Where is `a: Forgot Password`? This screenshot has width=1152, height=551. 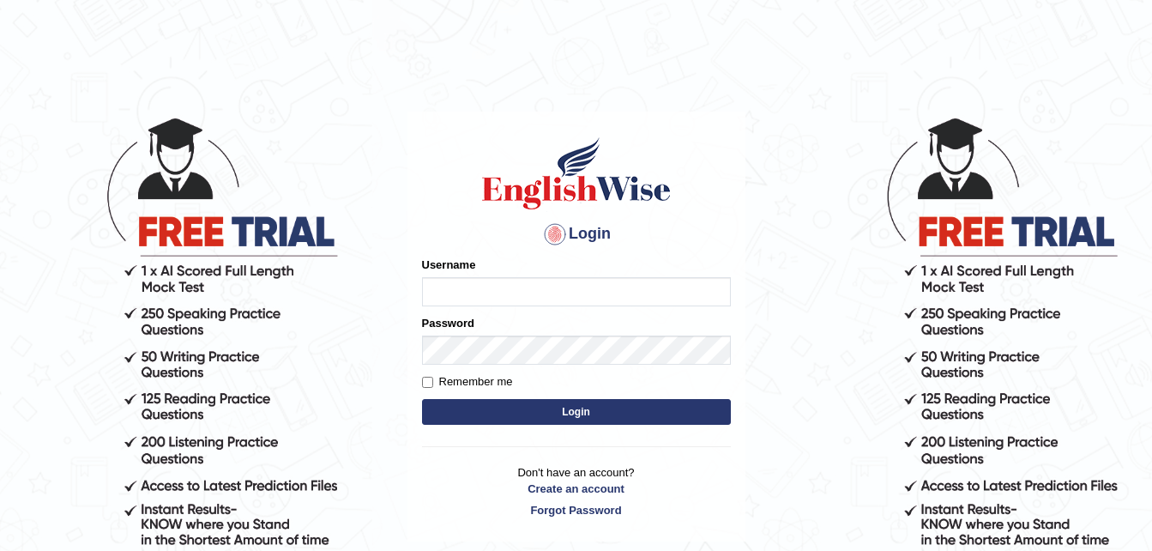 a: Forgot Password is located at coordinates (577, 510).